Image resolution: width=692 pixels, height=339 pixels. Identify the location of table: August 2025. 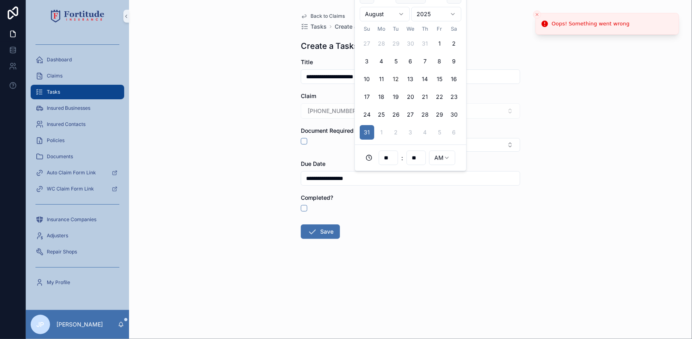
(411, 82).